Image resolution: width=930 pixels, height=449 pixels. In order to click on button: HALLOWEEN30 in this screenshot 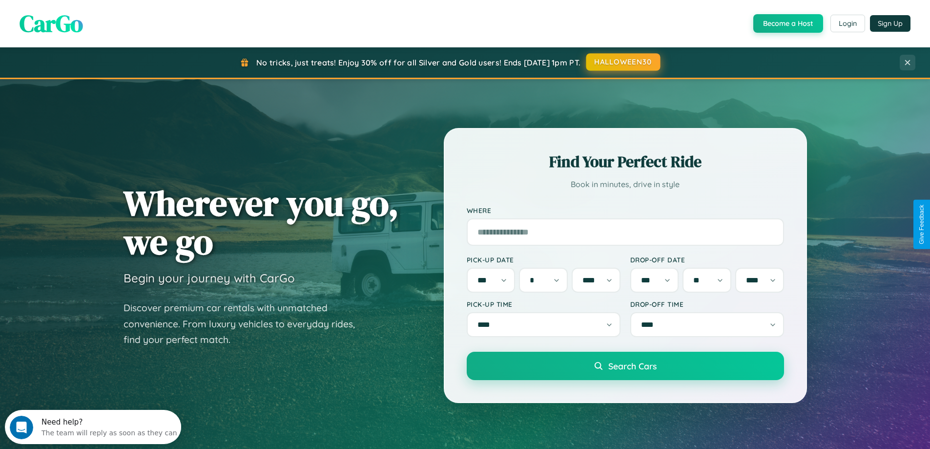, I will do `click(623, 62)`.